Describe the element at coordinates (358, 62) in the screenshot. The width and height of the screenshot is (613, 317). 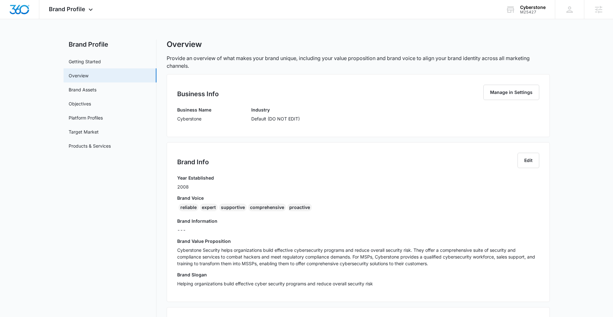
I see `p: Provide an overview of what makes your brand unique, including your value proposition and brand v...` at that location.